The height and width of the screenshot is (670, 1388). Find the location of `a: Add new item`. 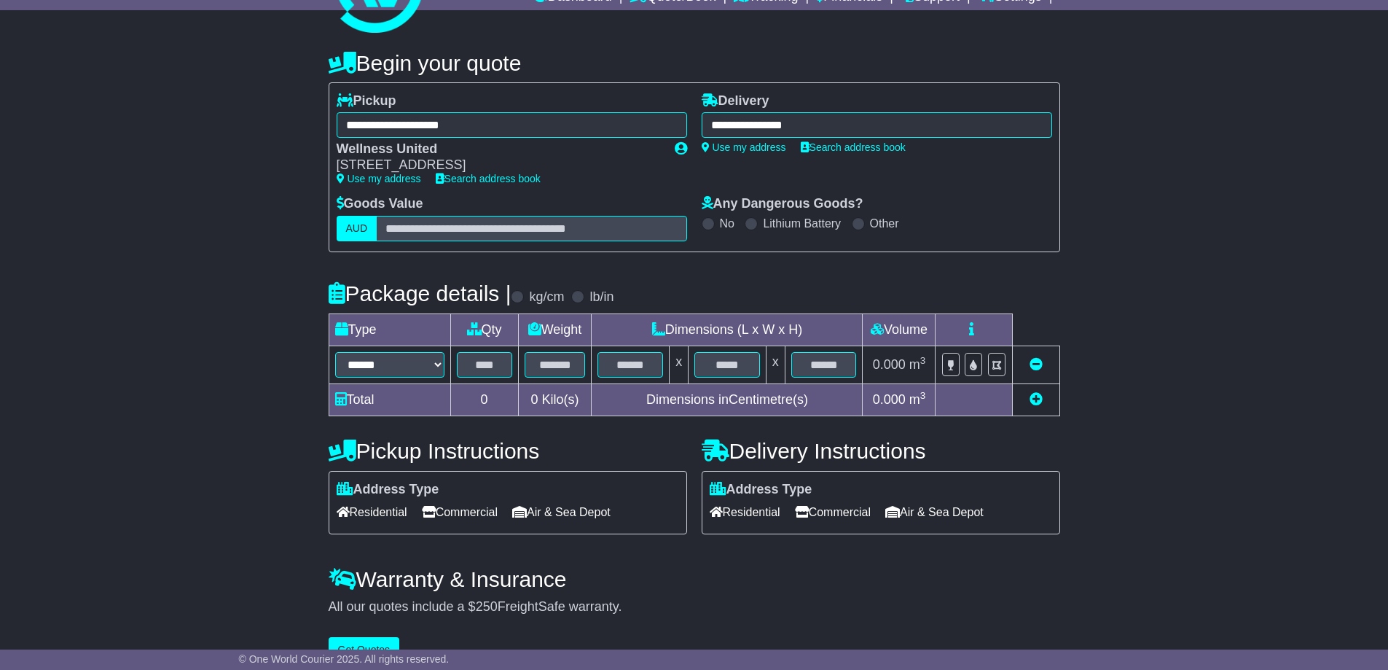

a: Add new item is located at coordinates (1036, 399).